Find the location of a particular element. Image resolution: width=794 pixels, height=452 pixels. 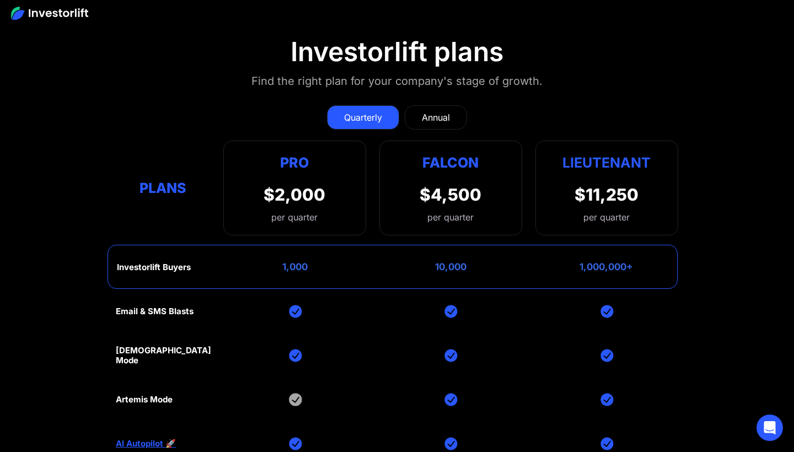

div: Pro is located at coordinates (294, 163).